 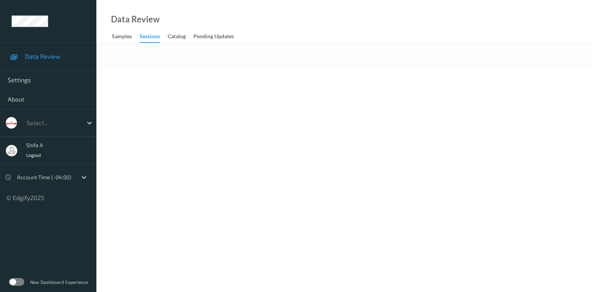 What do you see at coordinates (214, 37) in the screenshot?
I see `div: Pending Updates` at bounding box center [214, 37].